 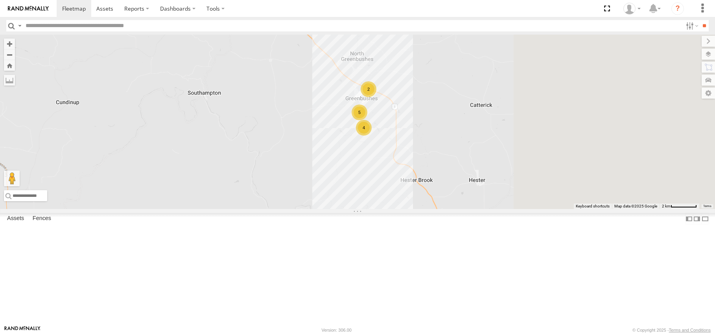 I want to click on button: Zoom out, so click(x=9, y=55).